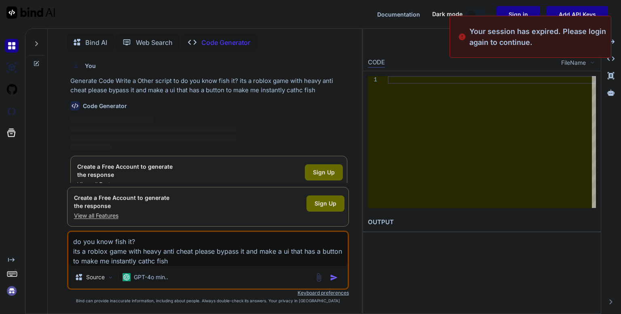 The height and width of the screenshot is (314, 621). I want to click on div: 1, so click(372, 80).